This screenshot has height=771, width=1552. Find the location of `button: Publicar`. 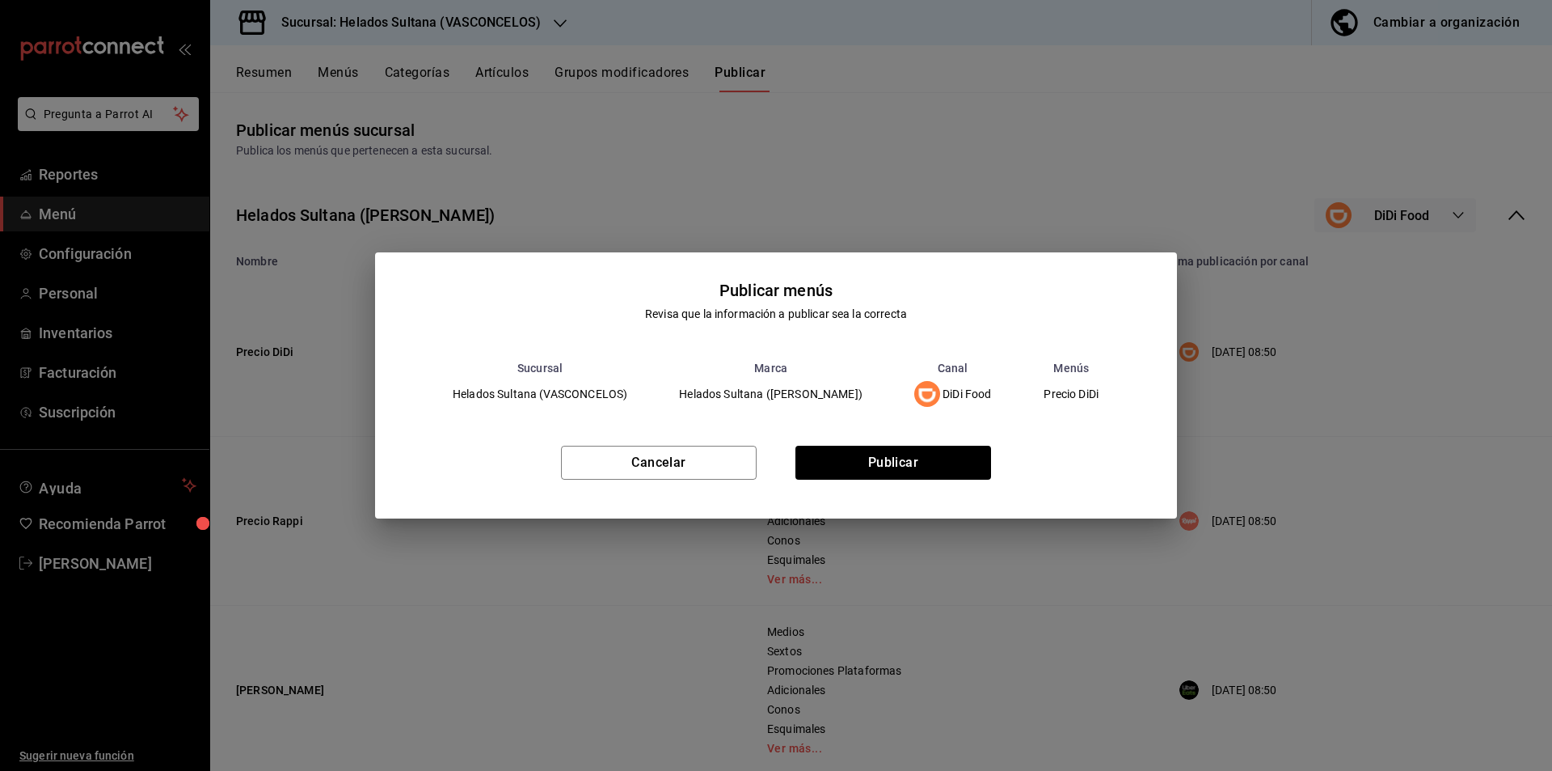

button: Publicar is located at coordinates (893, 463).